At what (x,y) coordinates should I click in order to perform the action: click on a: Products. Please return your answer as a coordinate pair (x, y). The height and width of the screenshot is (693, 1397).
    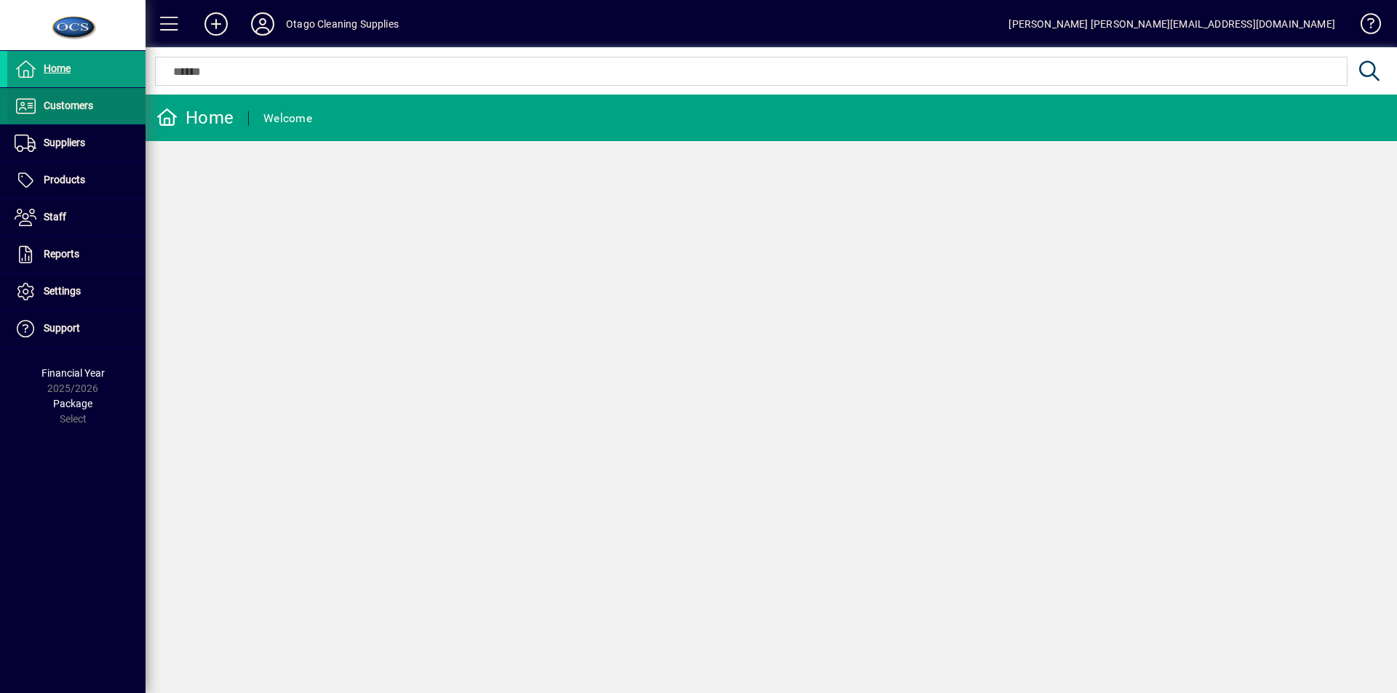
    Looking at the image, I should click on (76, 180).